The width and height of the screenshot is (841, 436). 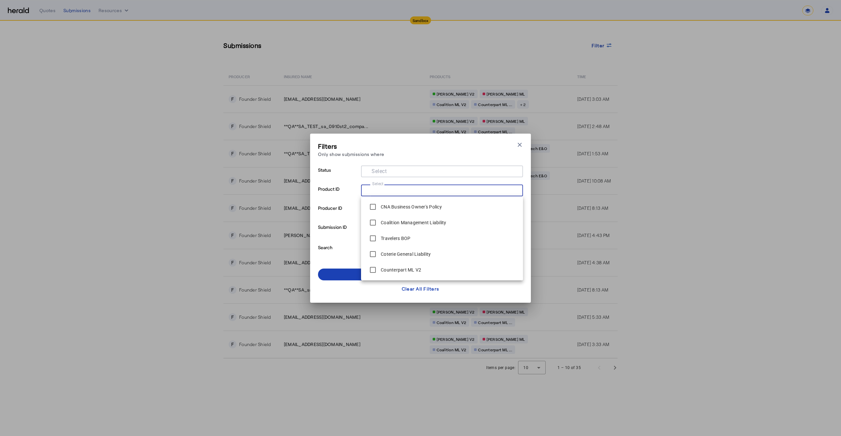 What do you see at coordinates (351, 154) in the screenshot?
I see `p: Only show submissions where` at bounding box center [351, 154].